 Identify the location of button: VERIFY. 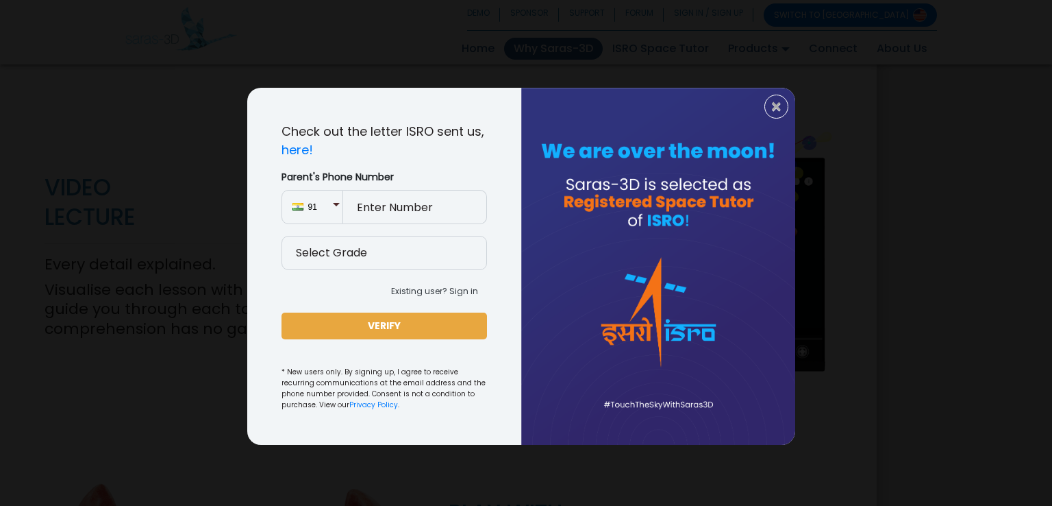
(384, 325).